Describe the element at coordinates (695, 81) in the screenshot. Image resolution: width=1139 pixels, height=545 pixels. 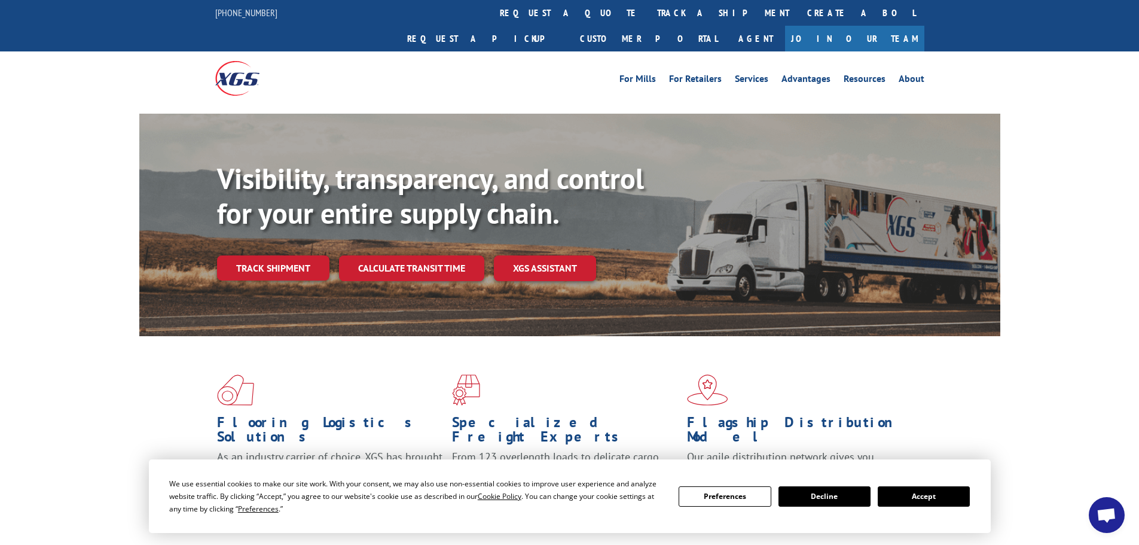
I see `a: For Retailers` at that location.